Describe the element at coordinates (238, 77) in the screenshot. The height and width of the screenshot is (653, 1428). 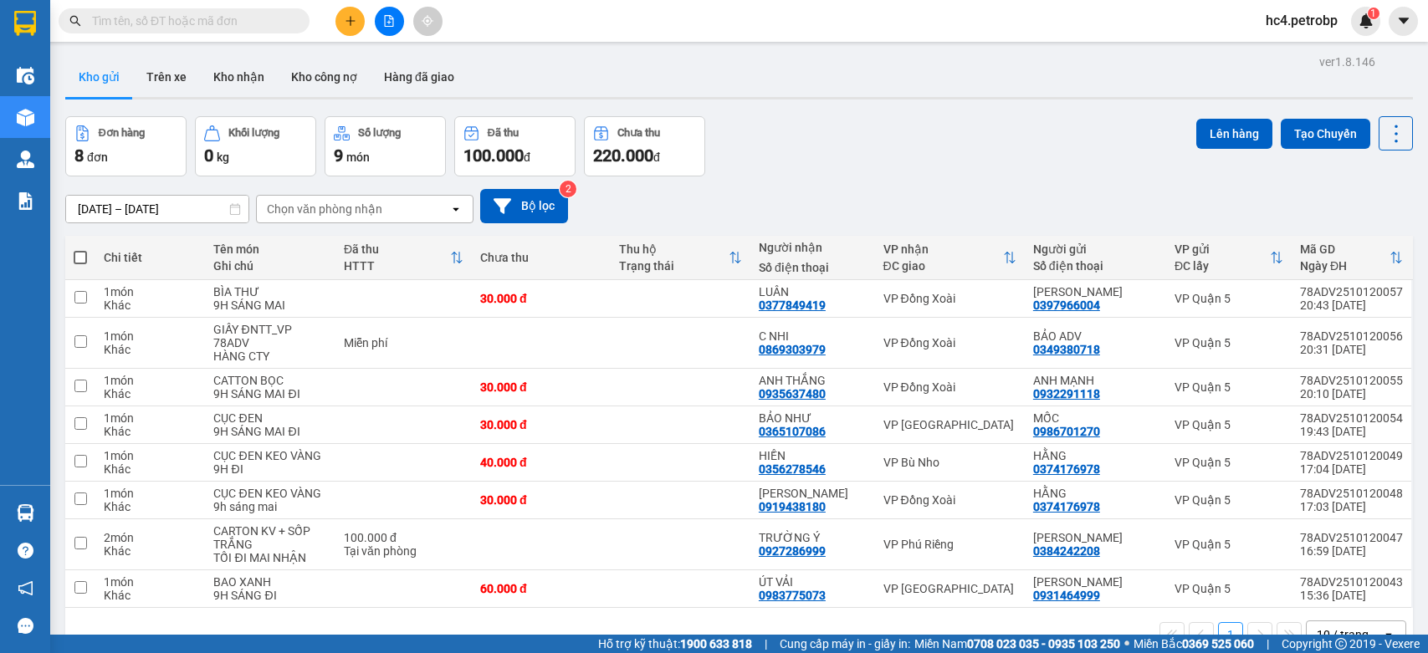
I see `button: Kho nhận` at that location.